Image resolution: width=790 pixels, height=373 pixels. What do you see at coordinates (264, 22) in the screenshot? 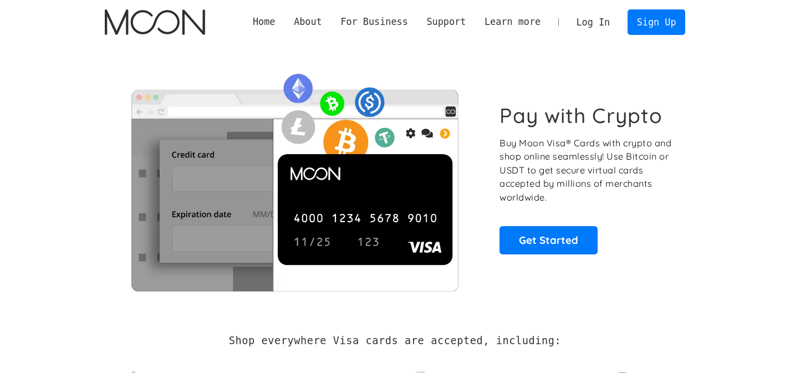
I see `a: Home` at bounding box center [264, 22].